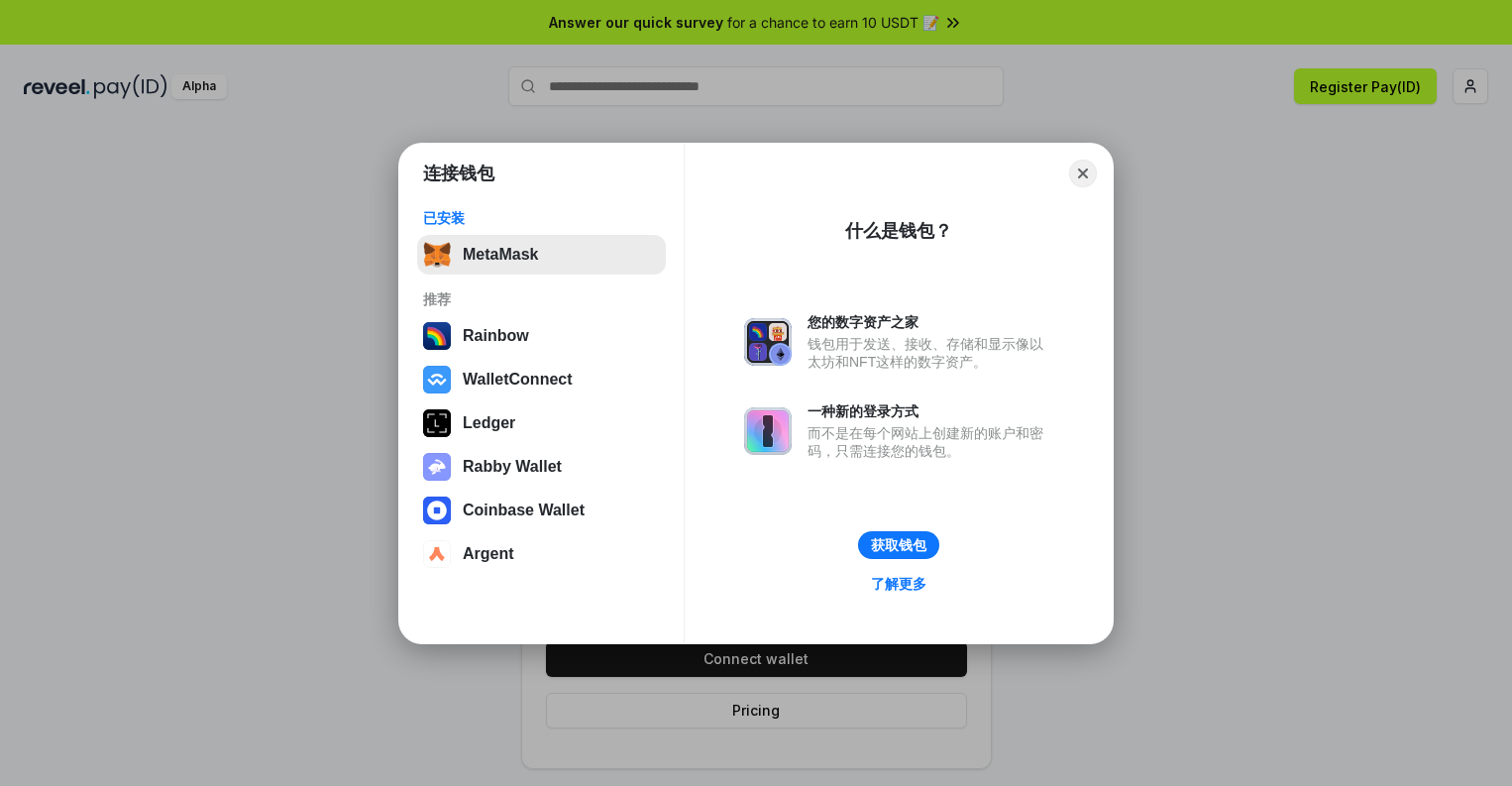 The width and height of the screenshot is (1512, 786). Describe the element at coordinates (500, 255) in the screenshot. I see `div: MetaMask` at that location.